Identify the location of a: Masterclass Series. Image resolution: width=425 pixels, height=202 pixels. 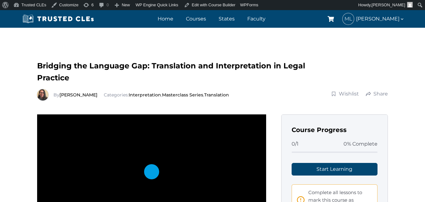
(183, 95).